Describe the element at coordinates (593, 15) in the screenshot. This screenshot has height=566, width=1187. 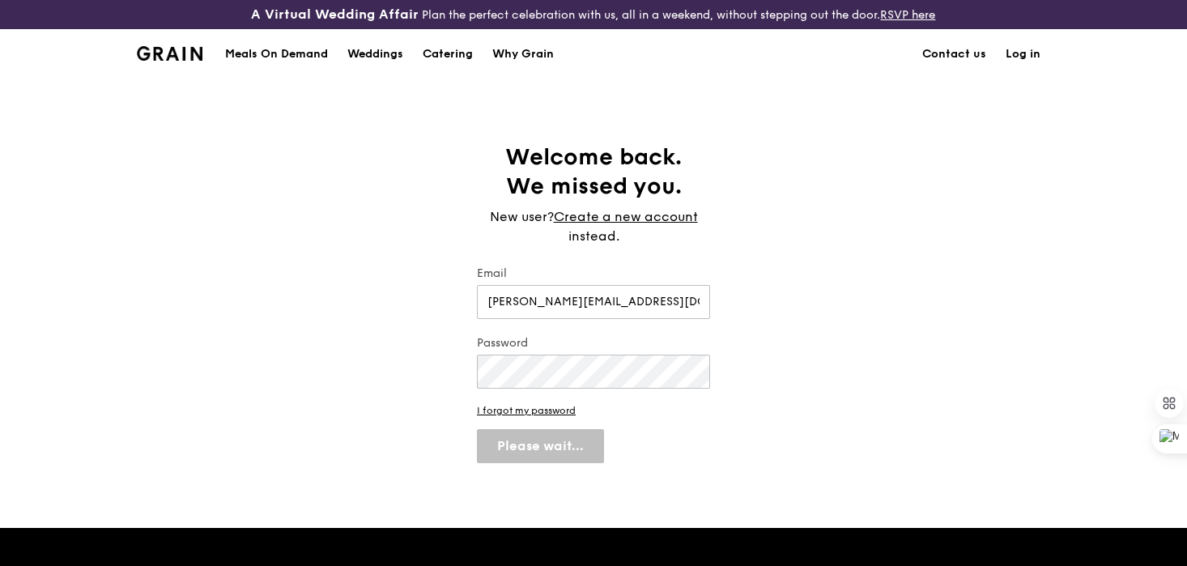
I see `div: Plan the perfect celebration with us, all in a weekend, without stepping out the door.` at that location.